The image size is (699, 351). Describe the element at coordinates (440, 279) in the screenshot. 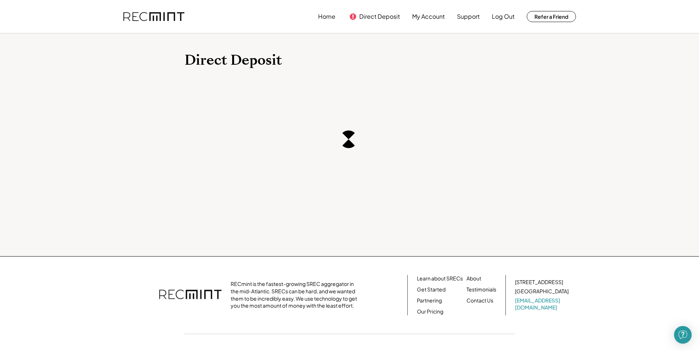

I see `a: Learn about SRECs` at that location.